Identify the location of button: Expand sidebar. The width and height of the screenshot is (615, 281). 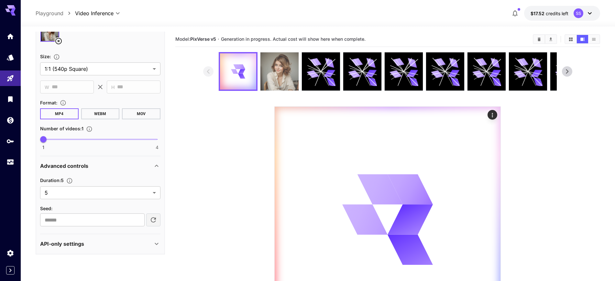
(10, 270).